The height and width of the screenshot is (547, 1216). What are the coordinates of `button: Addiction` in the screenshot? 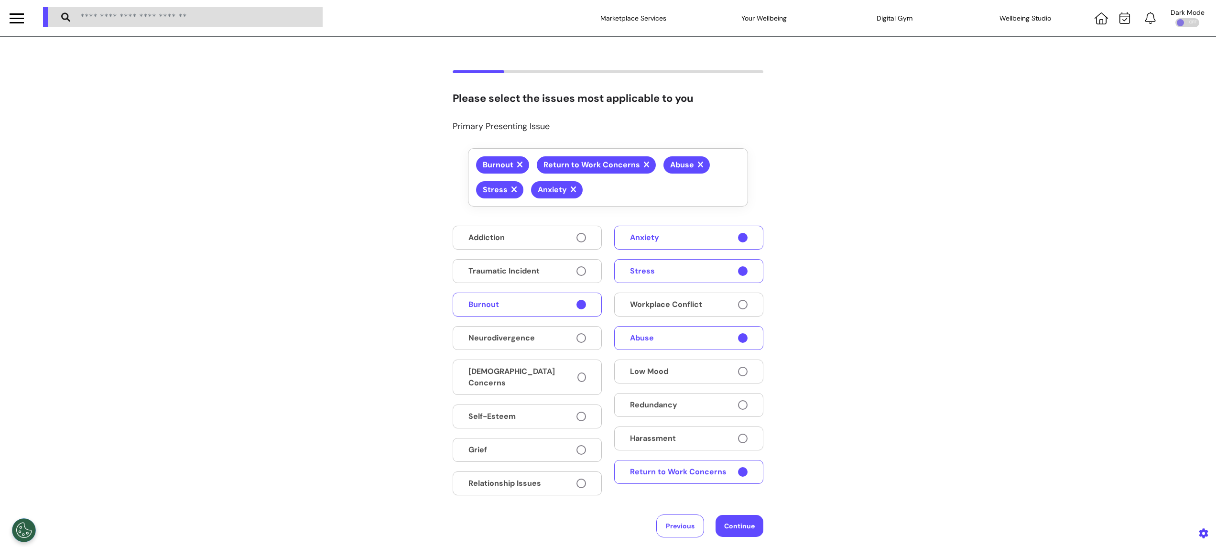 It's located at (527, 238).